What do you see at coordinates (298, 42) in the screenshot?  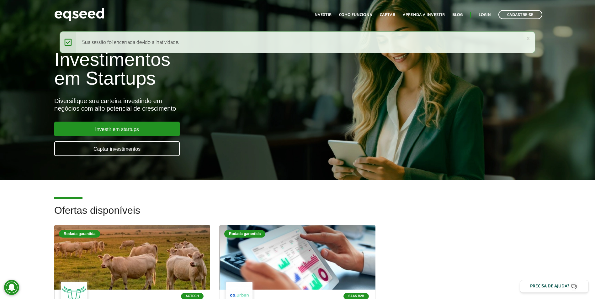 I see `div: Sua sessão foi encerrada devido a inatividade.` at bounding box center [298, 42].